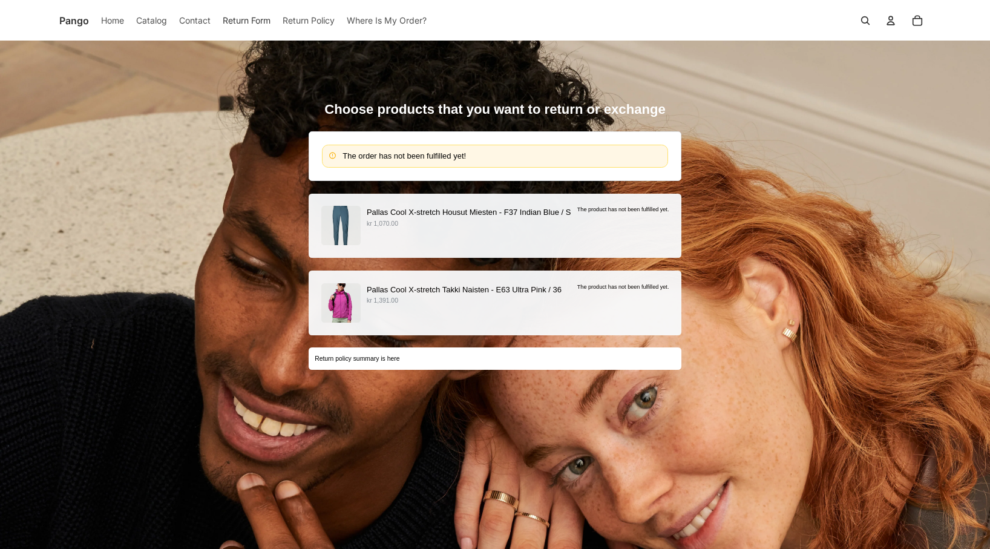 This screenshot has height=549, width=990. I want to click on button: Open cart Total items in cart: 0, so click(917, 21).